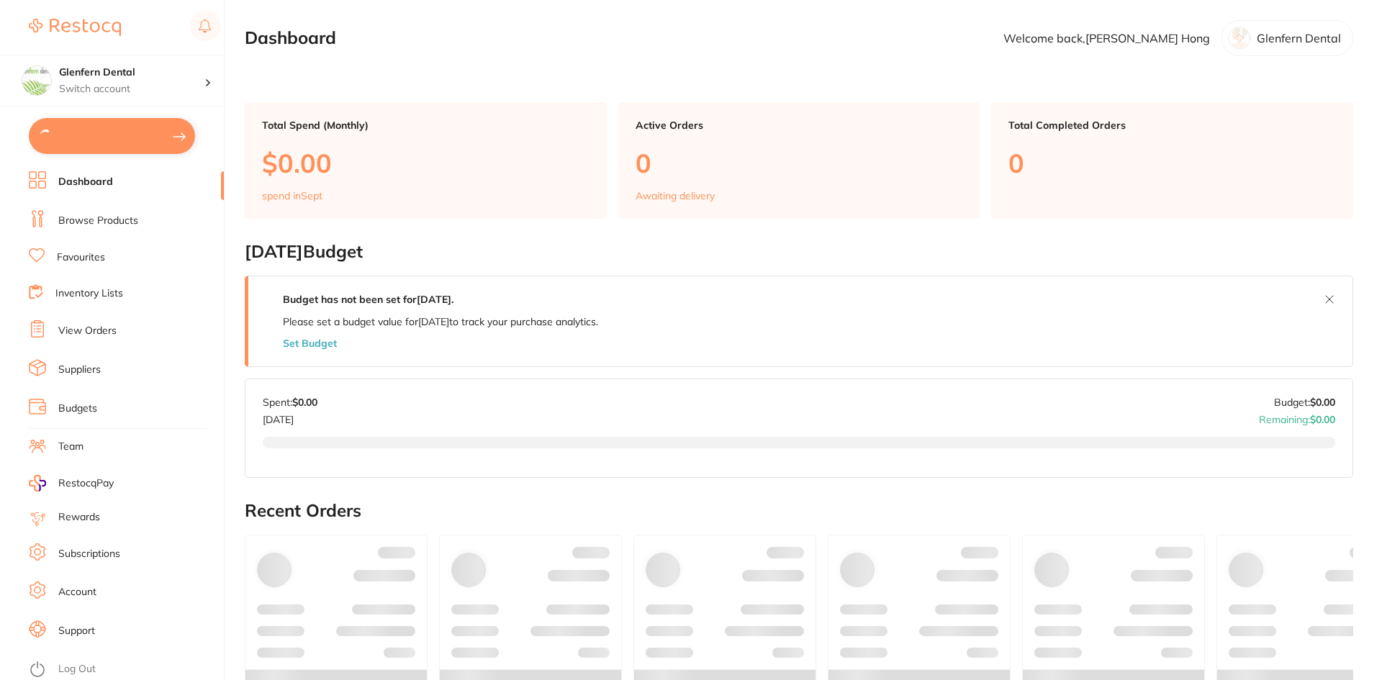 Image resolution: width=1382 pixels, height=680 pixels. Describe the element at coordinates (290, 38) in the screenshot. I see `h2: Dashboard` at that location.